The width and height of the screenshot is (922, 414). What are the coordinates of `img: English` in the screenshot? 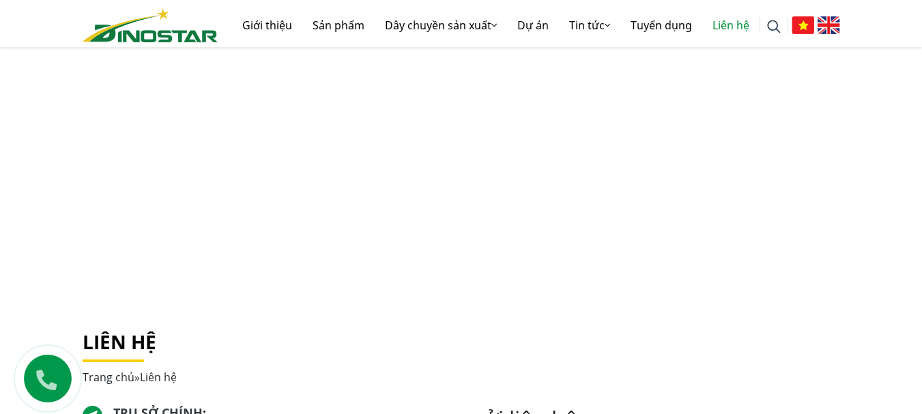 It's located at (829, 25).